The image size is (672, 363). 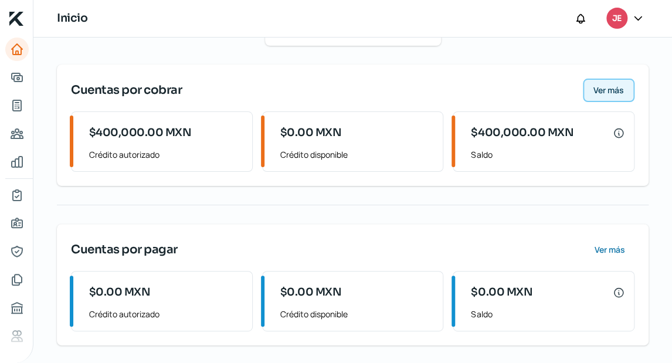 I want to click on span: Cuentas por pagar, so click(x=124, y=250).